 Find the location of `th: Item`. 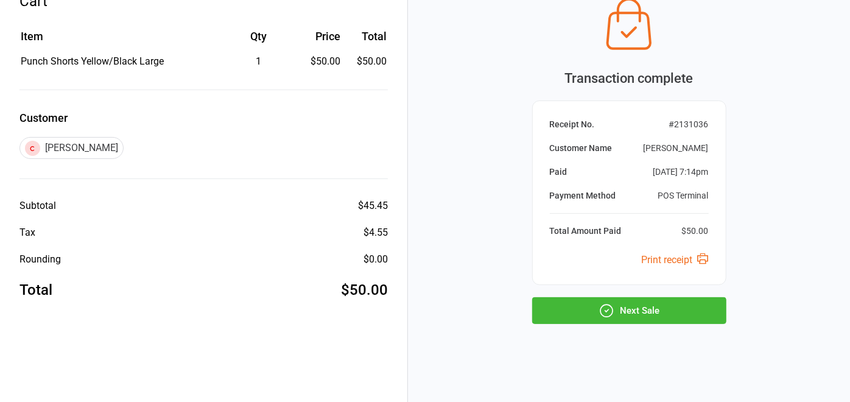

th: Item is located at coordinates (120, 40).